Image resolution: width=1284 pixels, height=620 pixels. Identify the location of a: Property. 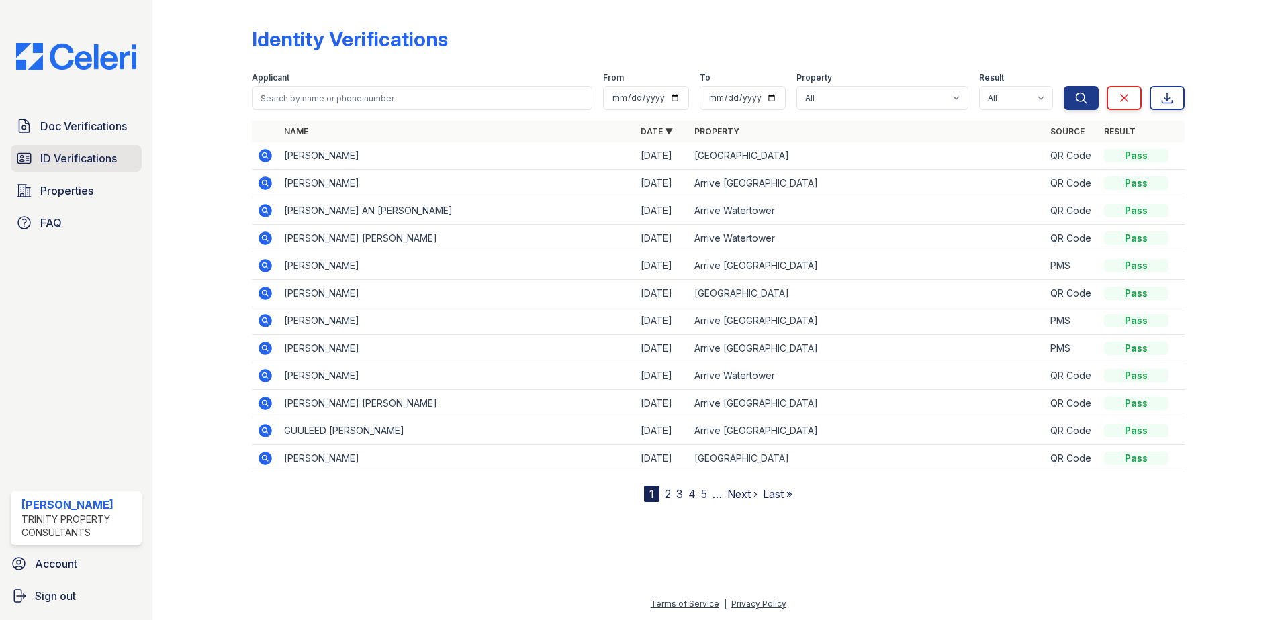
(716, 131).